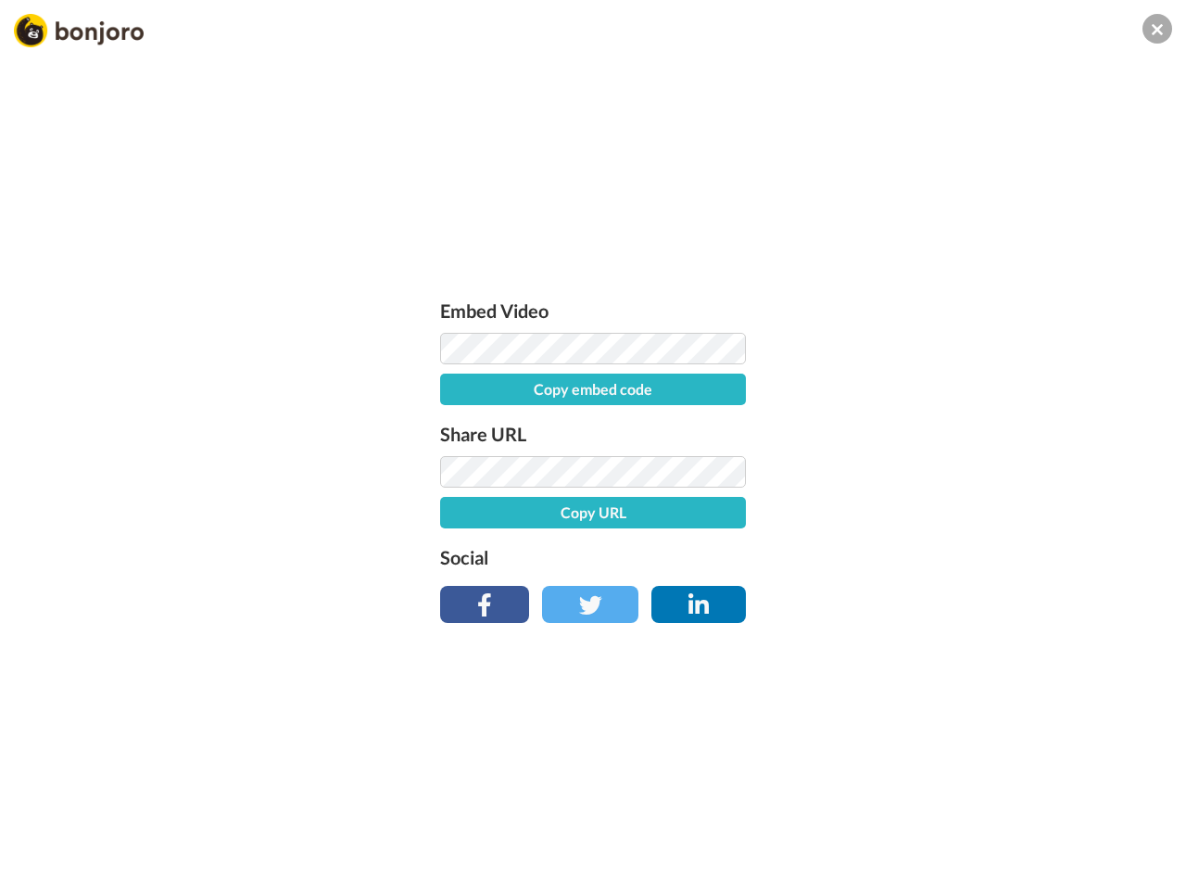 The image size is (1186, 890). Describe the element at coordinates (593, 512) in the screenshot. I see `button: Copy URL` at that location.